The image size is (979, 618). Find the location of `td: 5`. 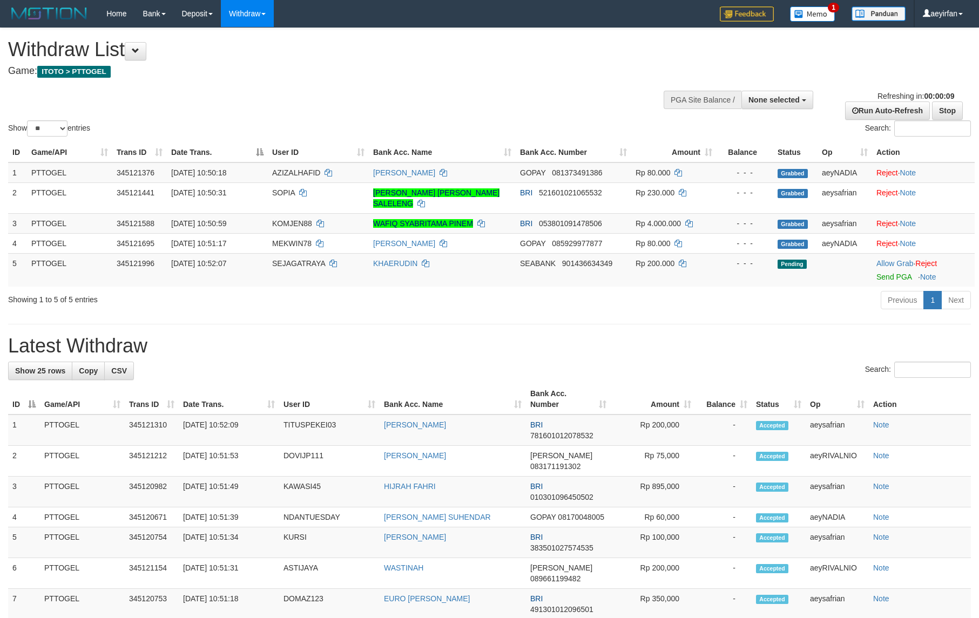

td: 5 is located at coordinates (17, 270).